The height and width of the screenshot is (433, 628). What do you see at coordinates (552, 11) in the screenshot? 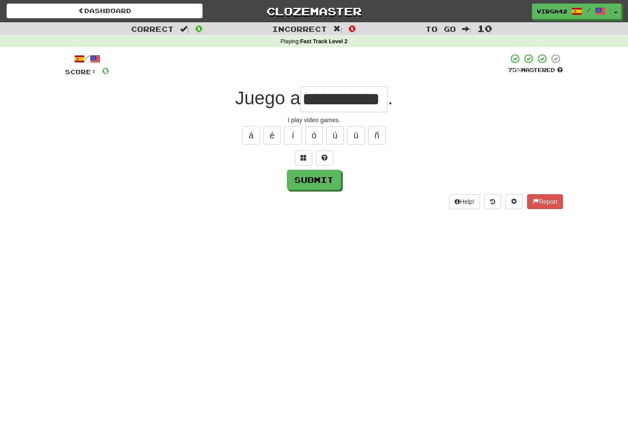
I see `span: Virga42` at bounding box center [552, 11].